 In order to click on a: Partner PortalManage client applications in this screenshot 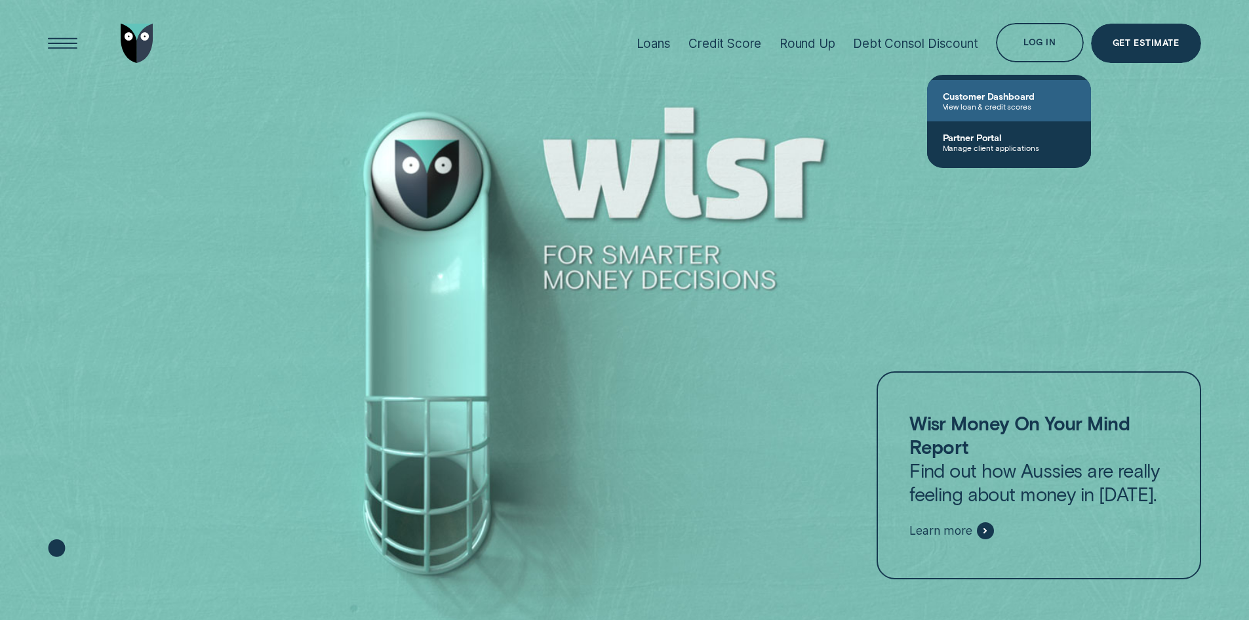, I will do `click(1009, 142)`.